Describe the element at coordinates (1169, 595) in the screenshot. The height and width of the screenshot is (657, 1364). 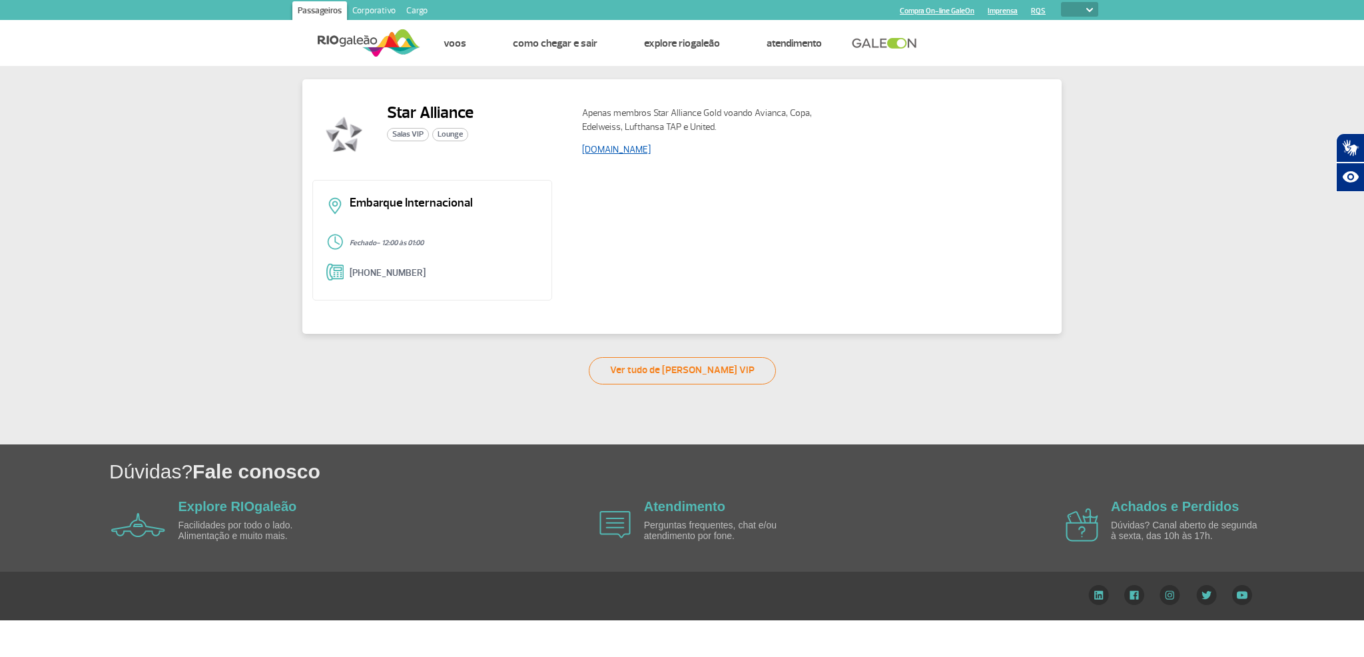
I see `img: Instagram` at that location.